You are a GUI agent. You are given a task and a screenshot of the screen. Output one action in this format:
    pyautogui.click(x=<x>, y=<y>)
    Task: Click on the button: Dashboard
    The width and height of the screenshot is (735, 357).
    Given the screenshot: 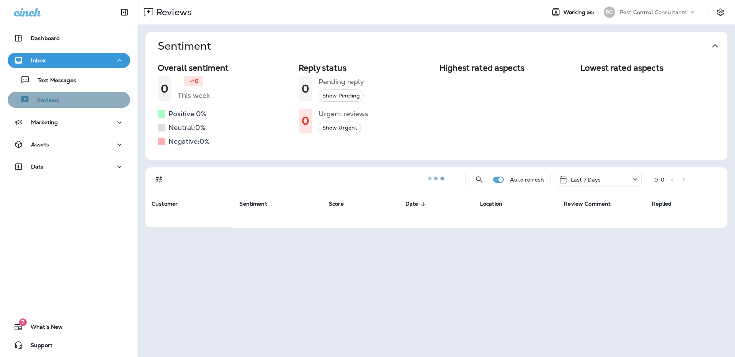 What is the action you would take?
    pyautogui.click(x=69, y=38)
    